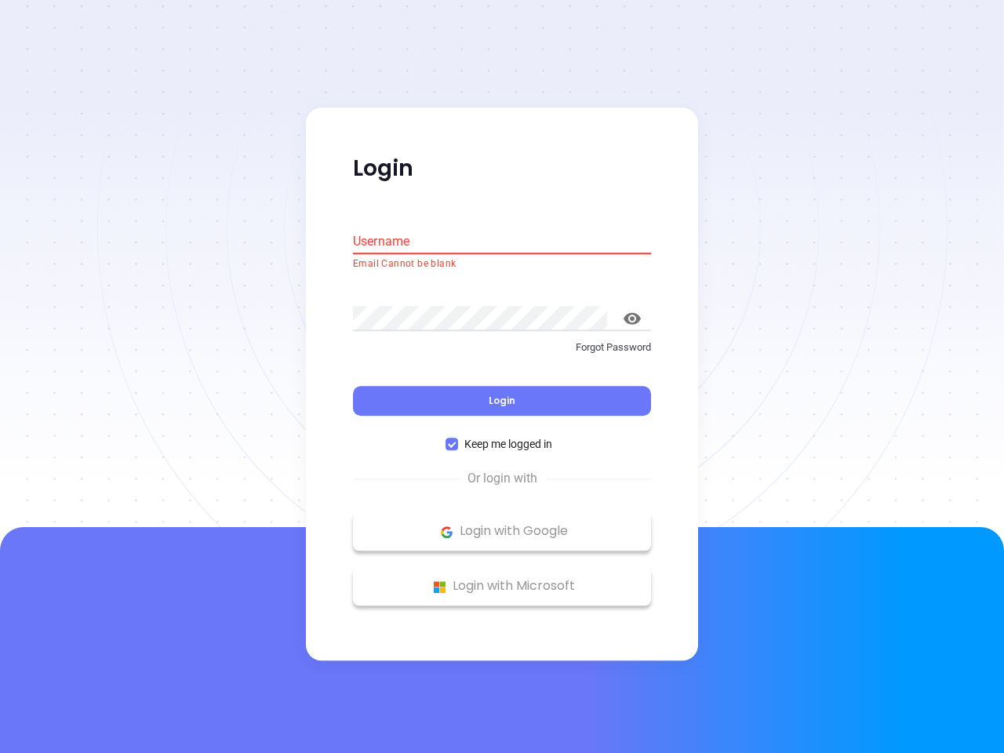 Image resolution: width=1004 pixels, height=753 pixels. Describe the element at coordinates (502, 532) in the screenshot. I see `p: Login with Google` at that location.